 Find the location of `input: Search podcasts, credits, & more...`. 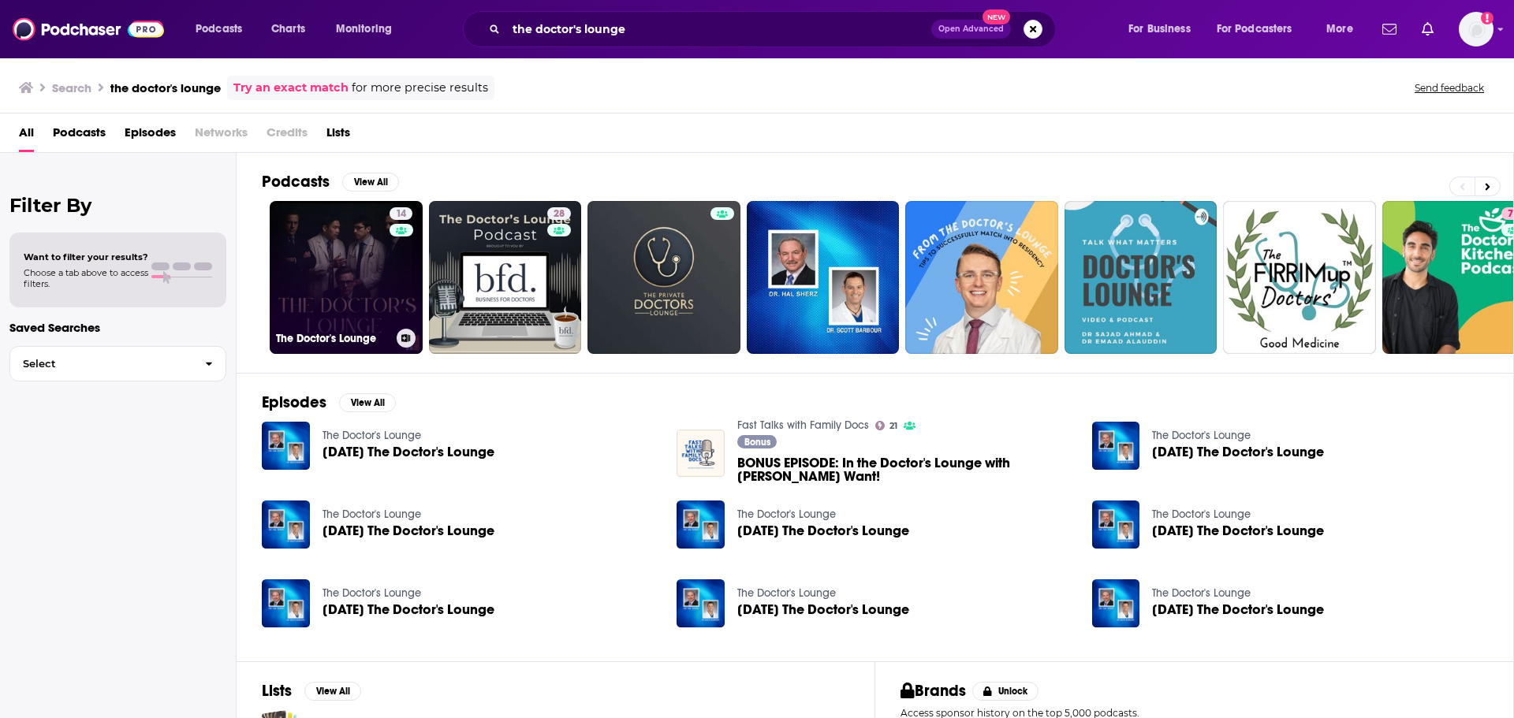

input: Search podcasts, credits, & more... is located at coordinates (718, 29).